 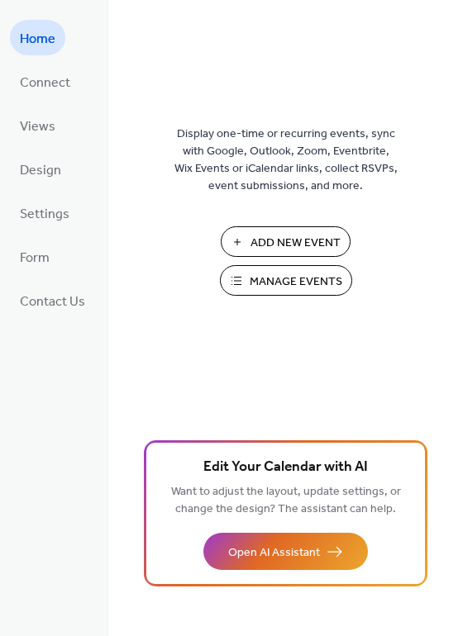 I want to click on span: Contact Us, so click(x=52, y=302).